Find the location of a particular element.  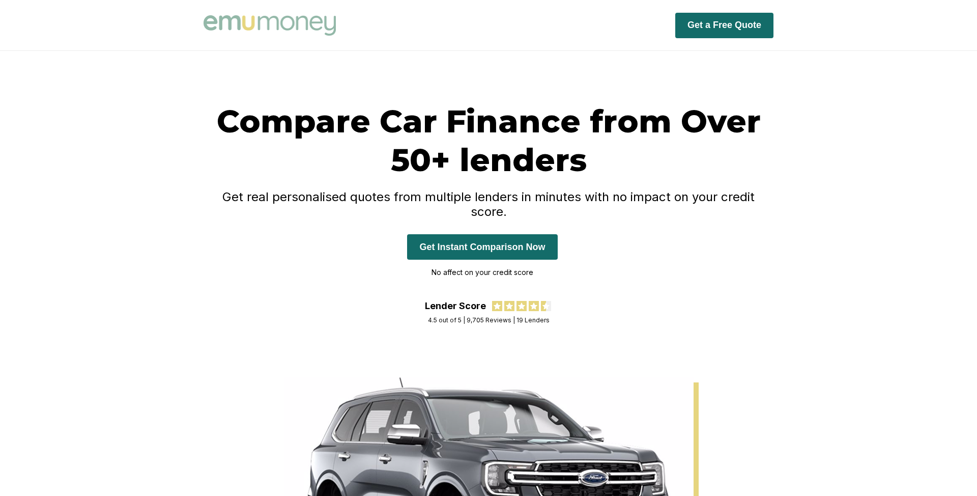

div: 4.5 out of 5 | 9,705 Reviews | 19 Lenders is located at coordinates (488, 320).